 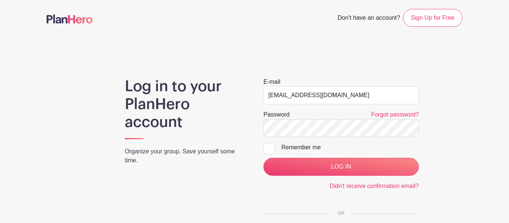 I want to click on img: logo-507f7623f17ff9eddc593b1ce0a138ce2505c220e1c5a4e2b4648c50719b7d32.svg, so click(x=70, y=19).